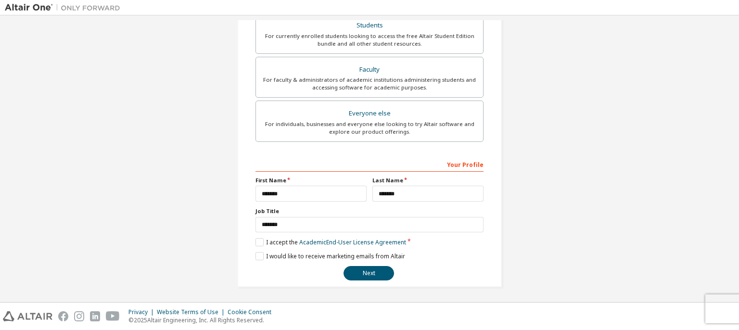 The image size is (739, 330). Describe the element at coordinates (95, 316) in the screenshot. I see `img: linkedin.svg` at that location.